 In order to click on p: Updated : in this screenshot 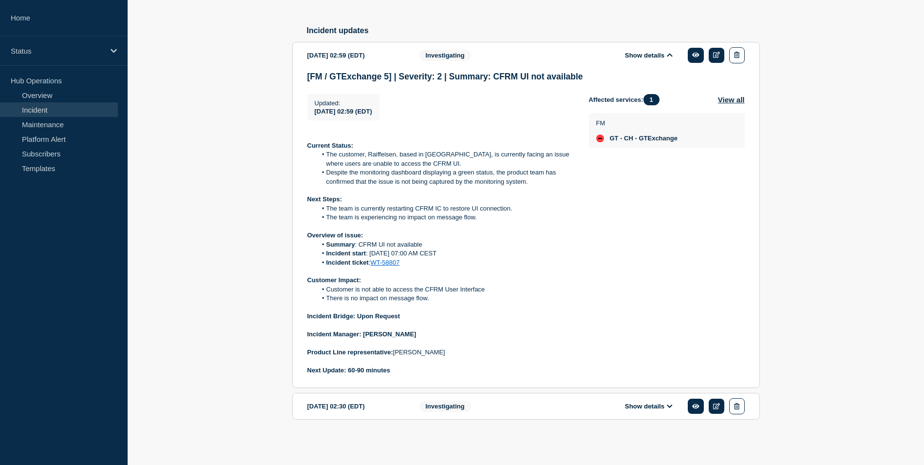, I will do `click(343, 103)`.